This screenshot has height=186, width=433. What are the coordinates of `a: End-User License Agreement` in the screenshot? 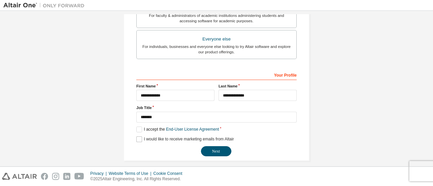 It's located at (192, 130).